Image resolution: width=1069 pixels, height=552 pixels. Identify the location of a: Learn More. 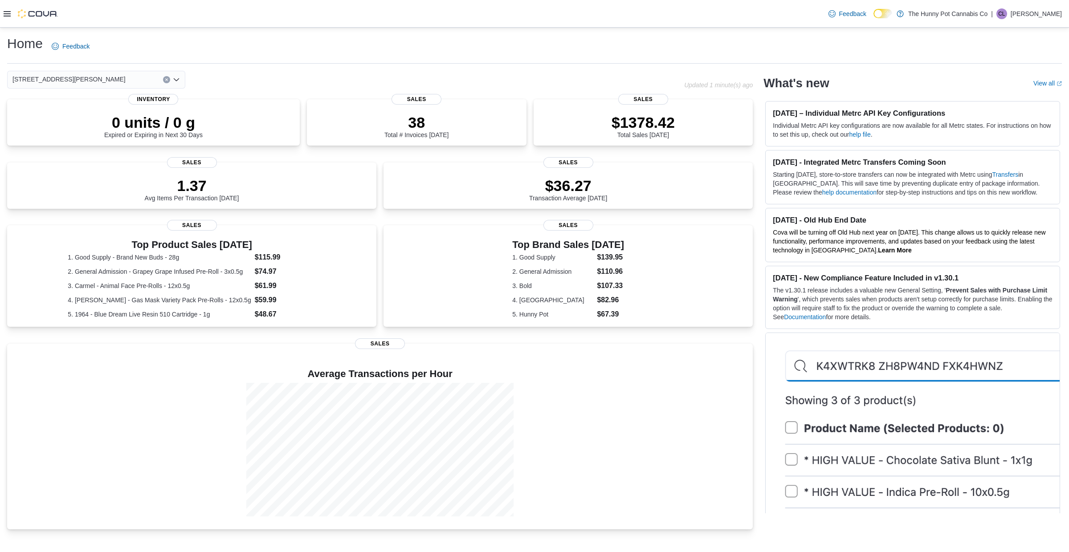
(894, 250).